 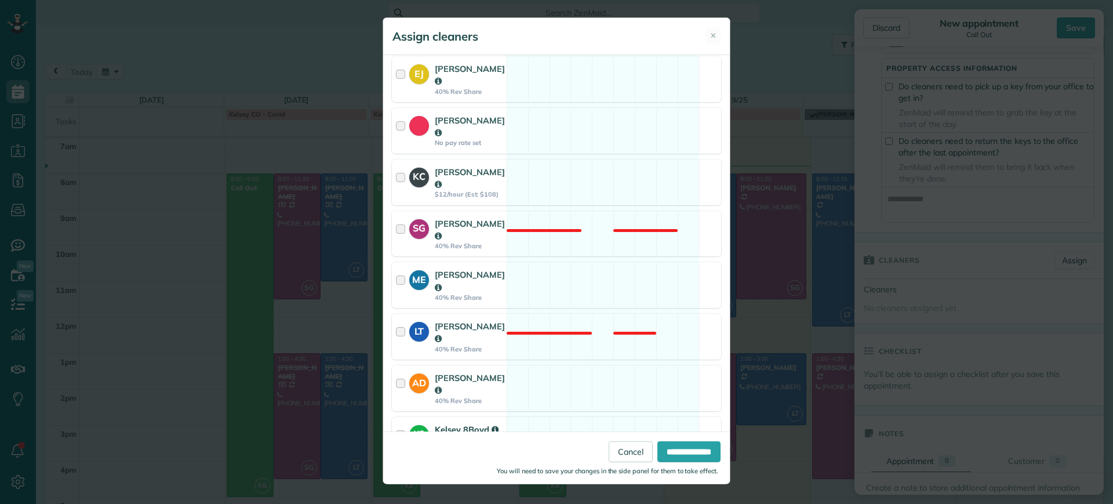 I want to click on a: Cancel, so click(x=630, y=451).